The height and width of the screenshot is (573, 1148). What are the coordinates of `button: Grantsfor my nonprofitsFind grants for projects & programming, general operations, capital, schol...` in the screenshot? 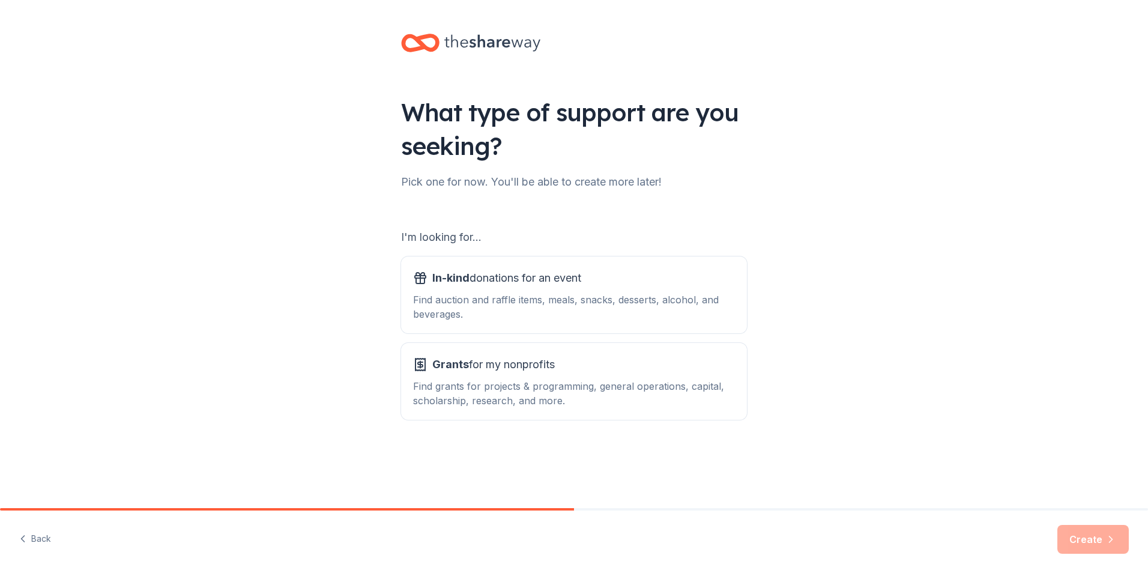 It's located at (574, 381).